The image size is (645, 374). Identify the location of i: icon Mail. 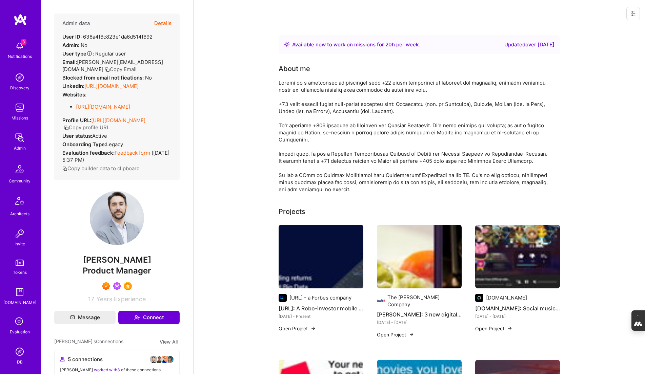
(73, 318).